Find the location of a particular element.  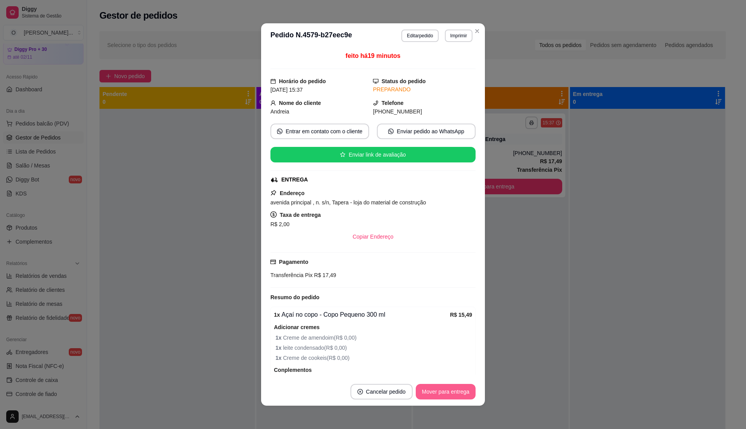

span: desktop is located at coordinates (376, 81).